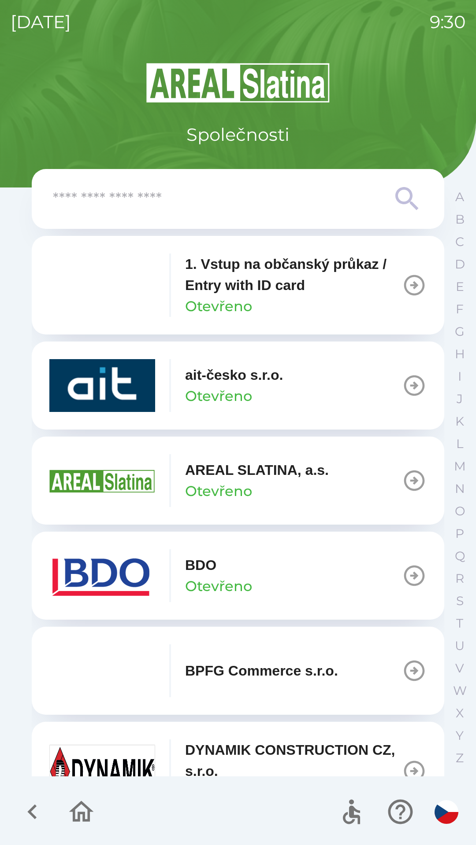  Describe the element at coordinates (459, 309) in the screenshot. I see `p: F` at that location.